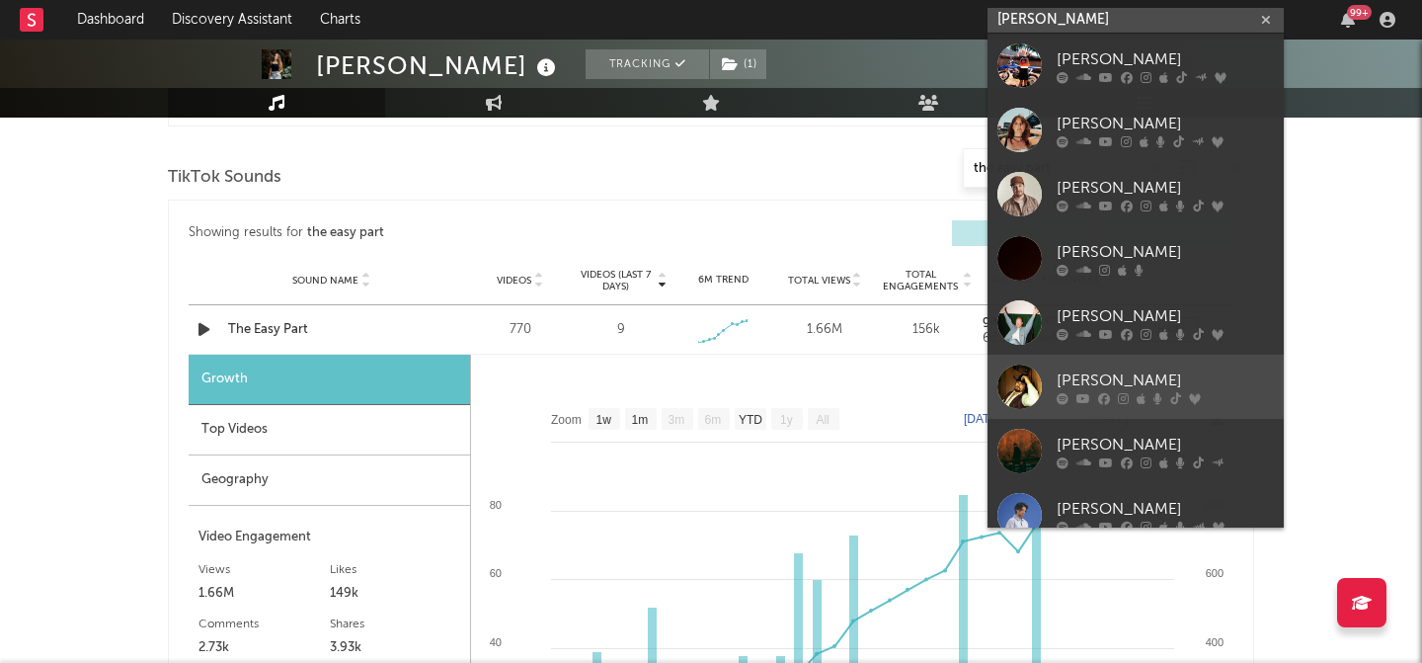 Image resolution: width=1422 pixels, height=663 pixels. I want to click on div: Comments, so click(264, 624).